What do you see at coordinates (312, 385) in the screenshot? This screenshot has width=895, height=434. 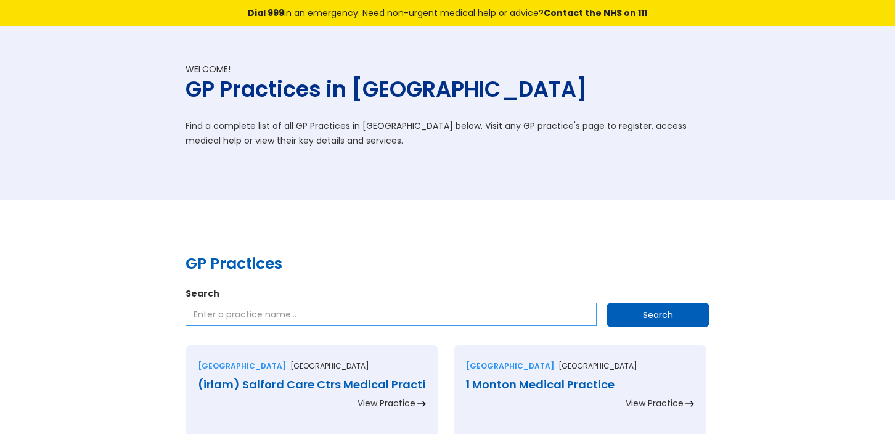 I see `div: (irlam) Salford Care Ctrs Medical Practi` at bounding box center [312, 385].